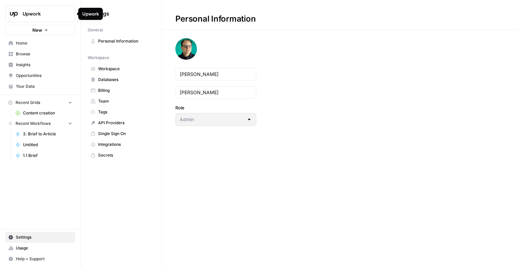  I want to click on span: 1.1 Brief, so click(48, 156).